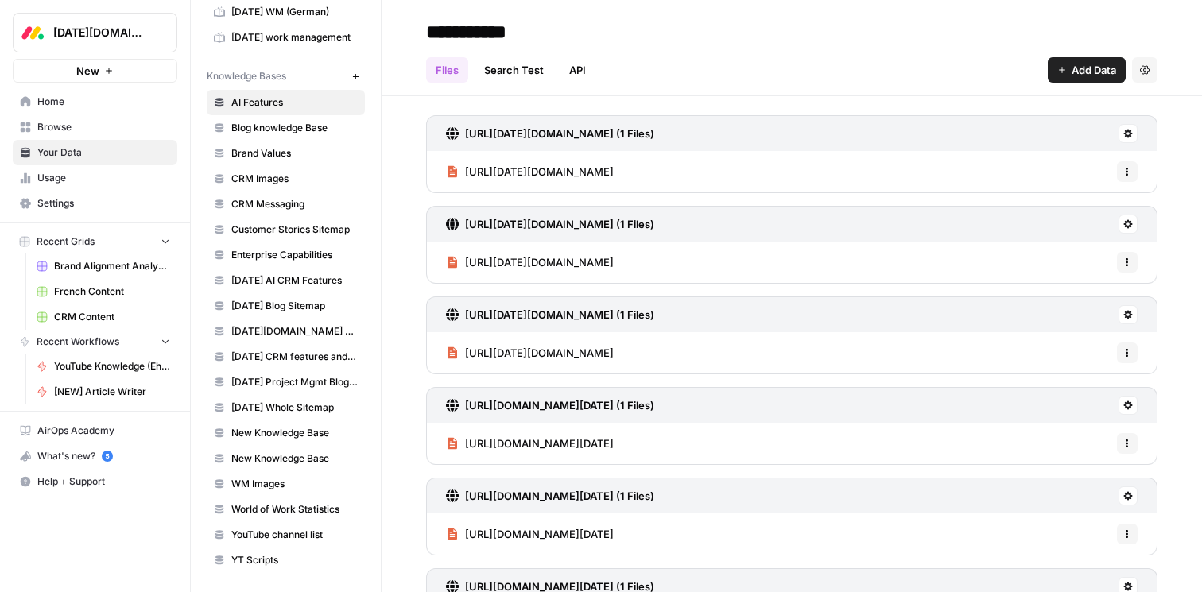 This screenshot has width=1202, height=592. What do you see at coordinates (285, 535) in the screenshot?
I see `a: YouTube channel list` at bounding box center [285, 535].